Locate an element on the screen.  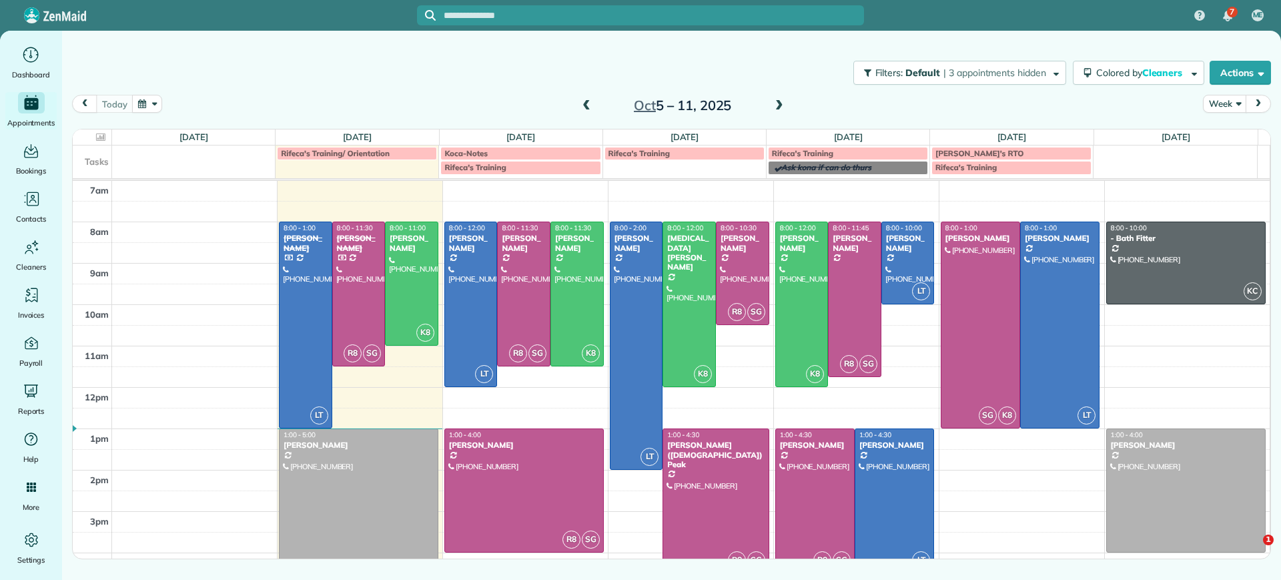
span: 9am is located at coordinates (99, 273).